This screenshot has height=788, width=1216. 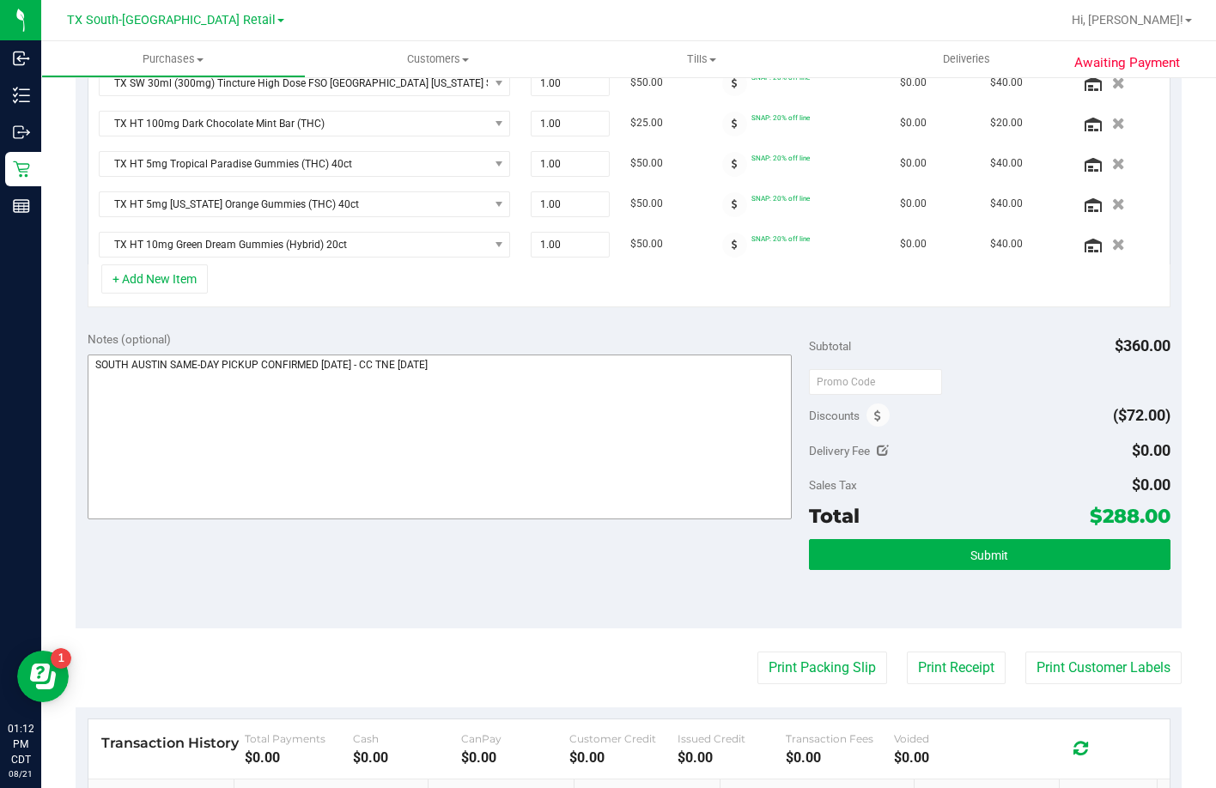 What do you see at coordinates (294, 164) in the screenshot?
I see `span: TX HT 5mg Tropical Paradise Gummies (THC) 40ct` at bounding box center [294, 164].